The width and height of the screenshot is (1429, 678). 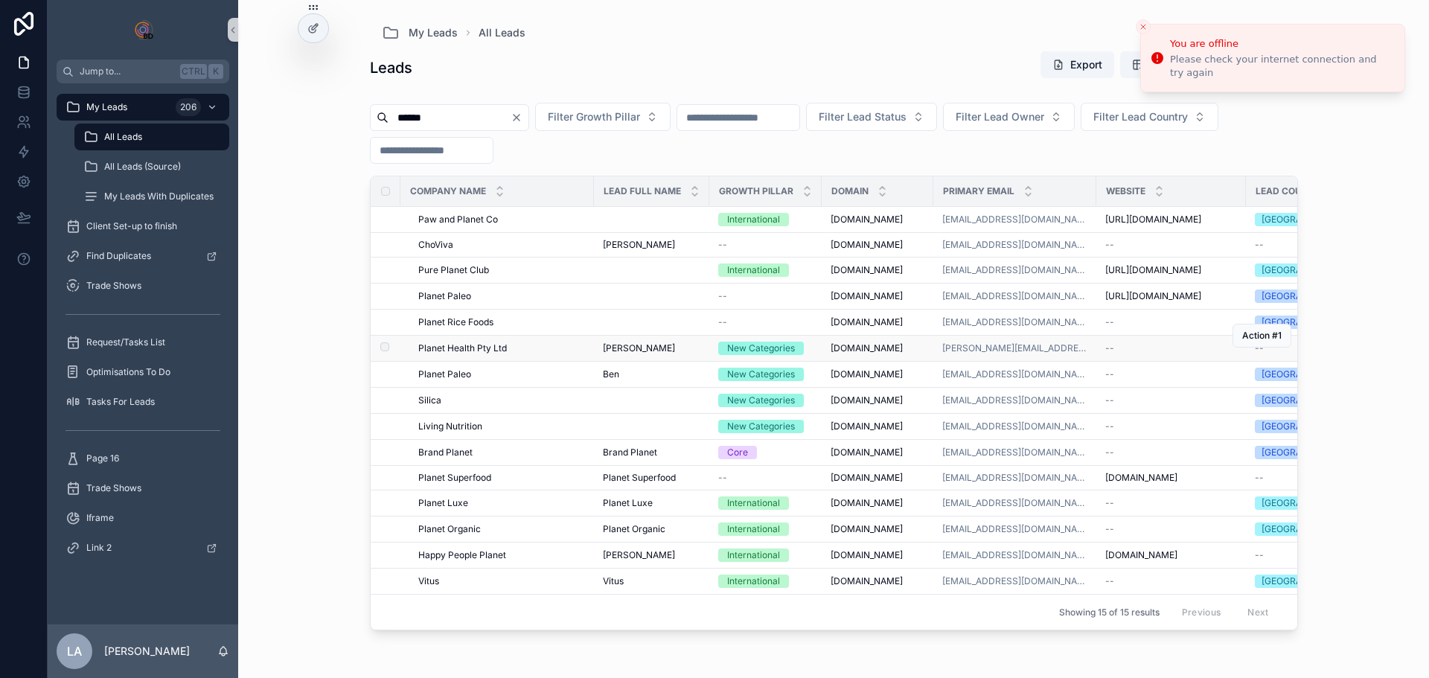 I want to click on span: Showing 15 of 15 results, so click(x=1109, y=613).